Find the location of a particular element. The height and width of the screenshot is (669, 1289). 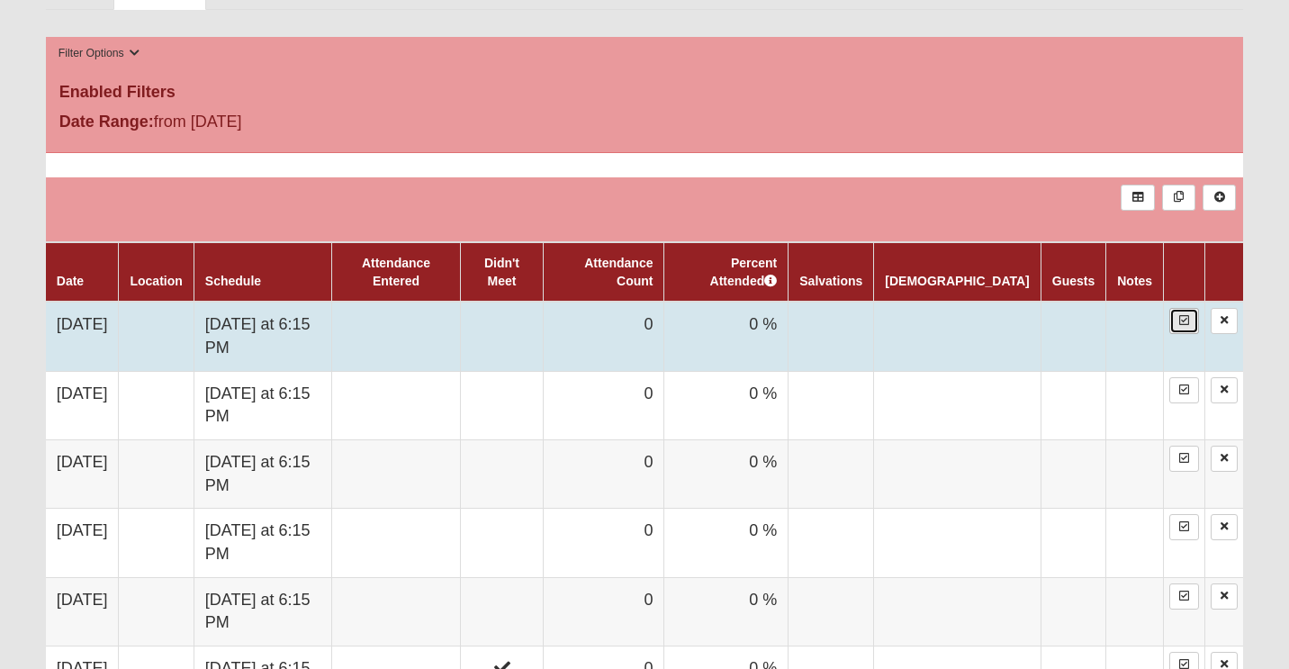

a: Alt+N is located at coordinates (1218, 197).